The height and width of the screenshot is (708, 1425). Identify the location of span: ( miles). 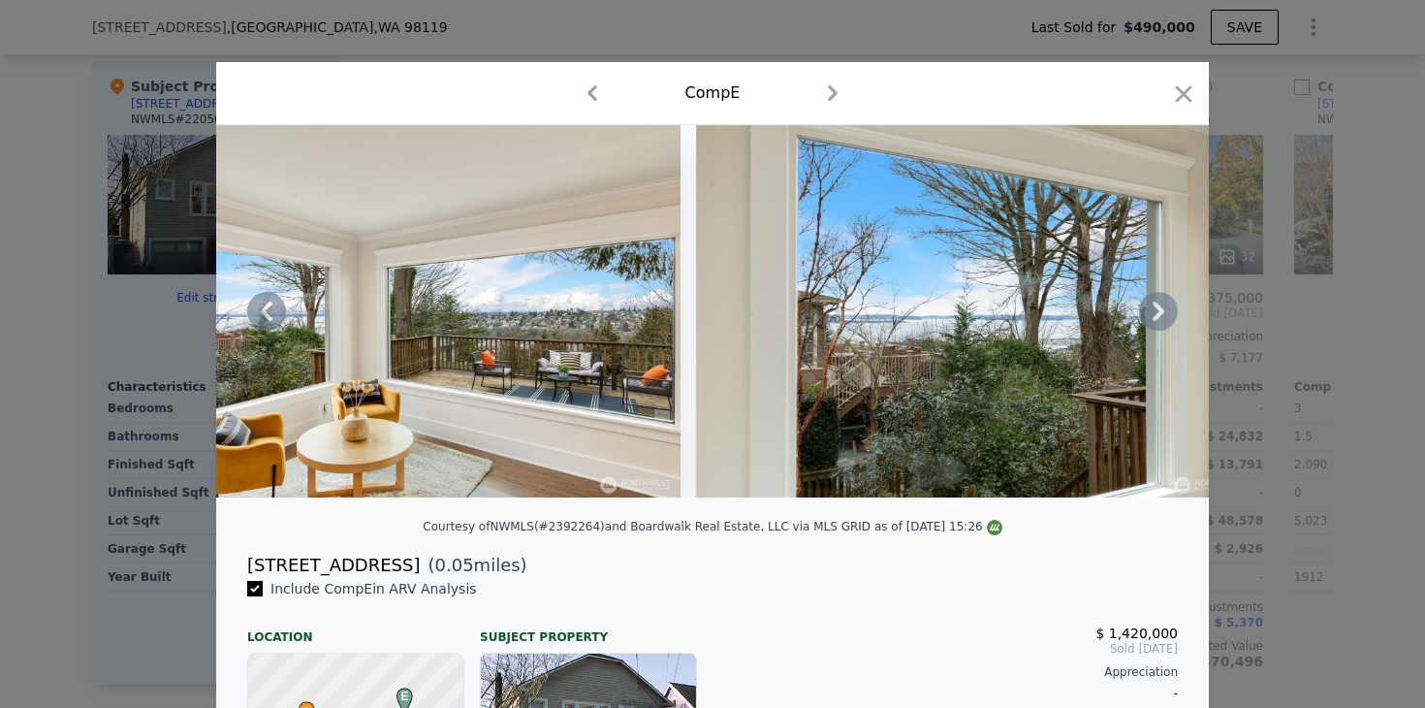
(473, 565).